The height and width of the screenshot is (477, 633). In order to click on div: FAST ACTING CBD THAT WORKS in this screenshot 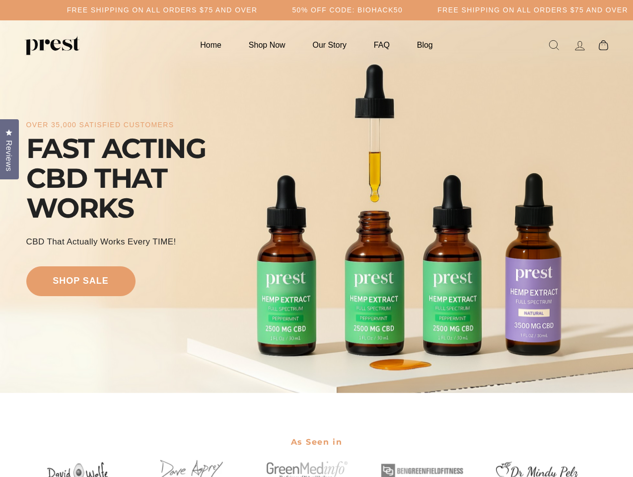, I will do `click(138, 178)`.